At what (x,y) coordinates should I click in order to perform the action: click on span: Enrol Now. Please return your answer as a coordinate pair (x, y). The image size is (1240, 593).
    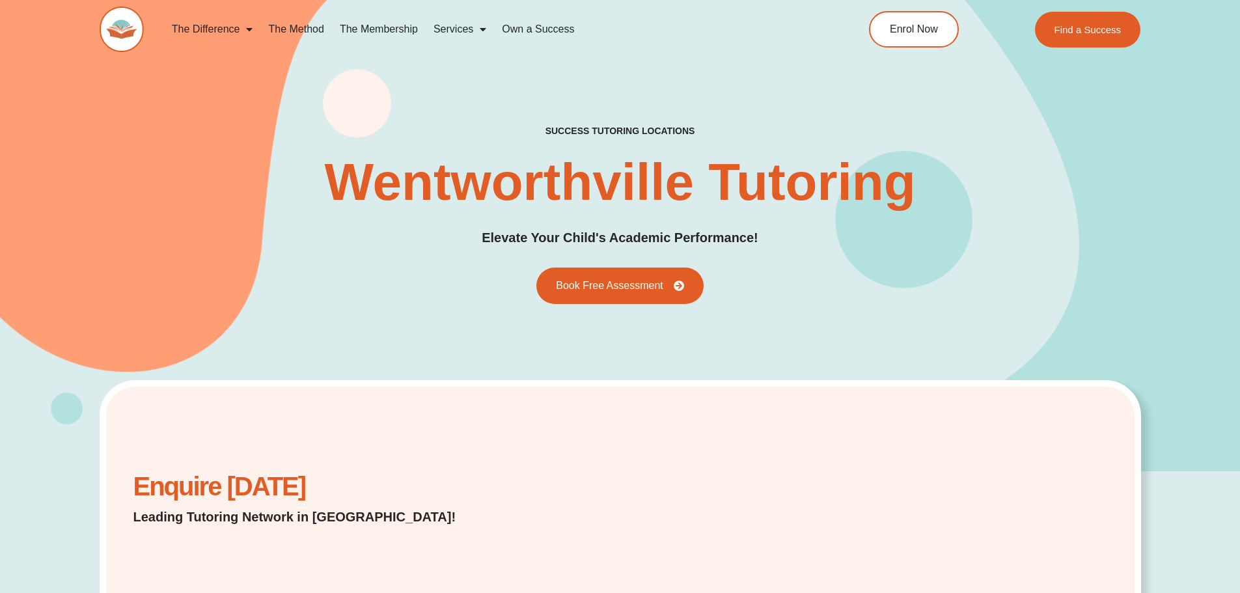
    Looking at the image, I should click on (914, 29).